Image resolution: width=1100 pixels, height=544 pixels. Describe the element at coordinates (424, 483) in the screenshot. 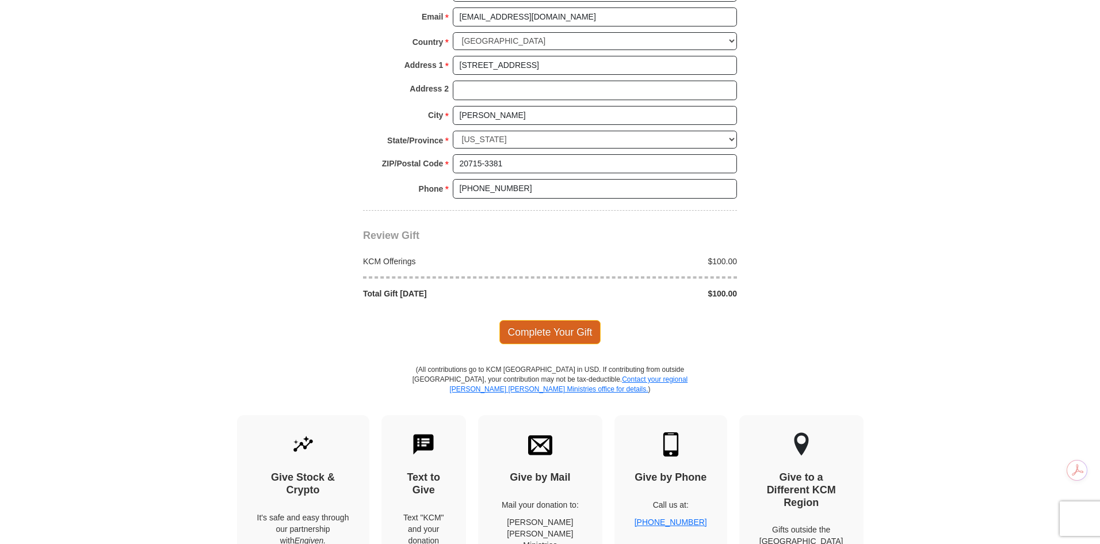

I see `h4: Text to Give` at that location.